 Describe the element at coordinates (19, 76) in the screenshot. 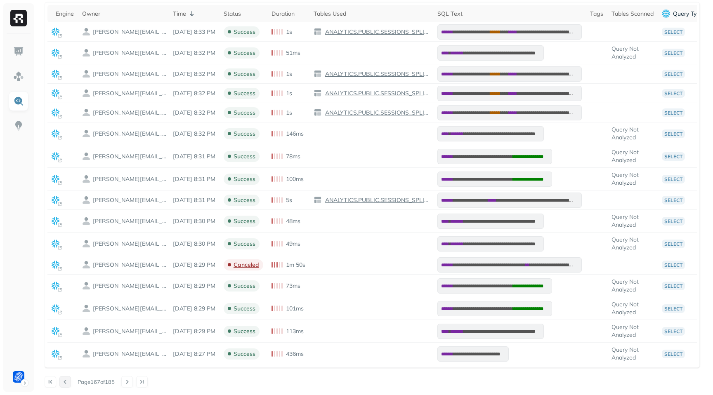

I see `img: Assets` at that location.